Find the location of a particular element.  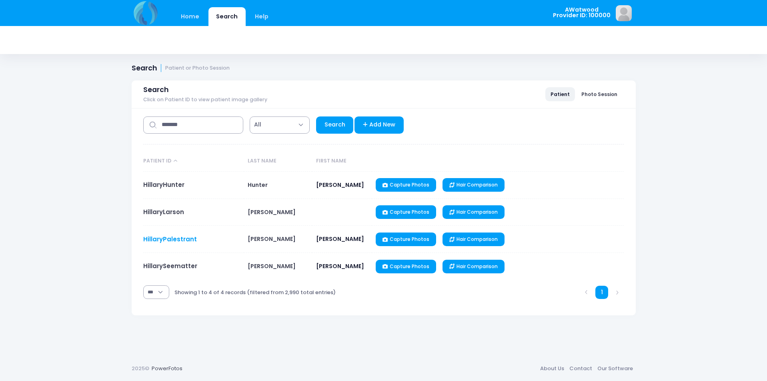

a: Our Software is located at coordinates (615, 368).